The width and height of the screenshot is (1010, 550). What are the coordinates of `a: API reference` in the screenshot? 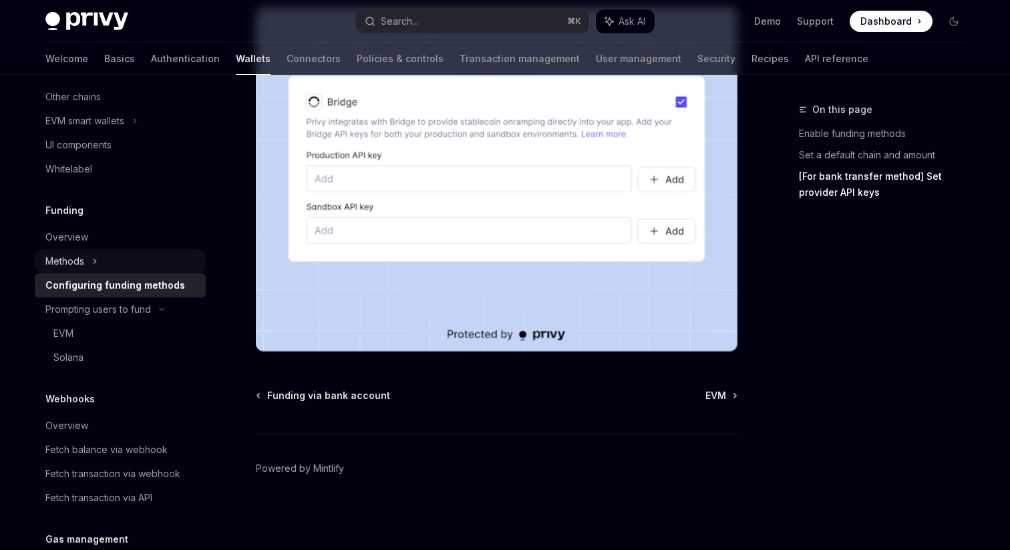 It's located at (836, 59).